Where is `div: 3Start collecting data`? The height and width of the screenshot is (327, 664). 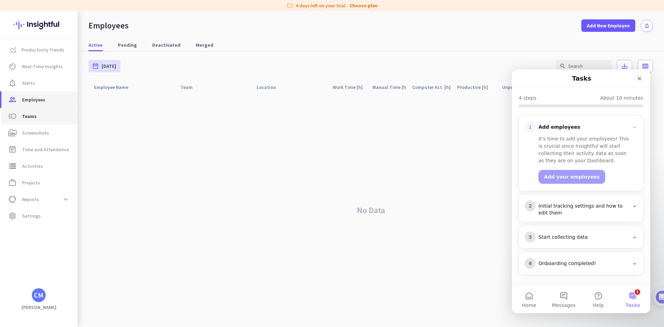
div: 3Start collecting data is located at coordinates (69, 167).